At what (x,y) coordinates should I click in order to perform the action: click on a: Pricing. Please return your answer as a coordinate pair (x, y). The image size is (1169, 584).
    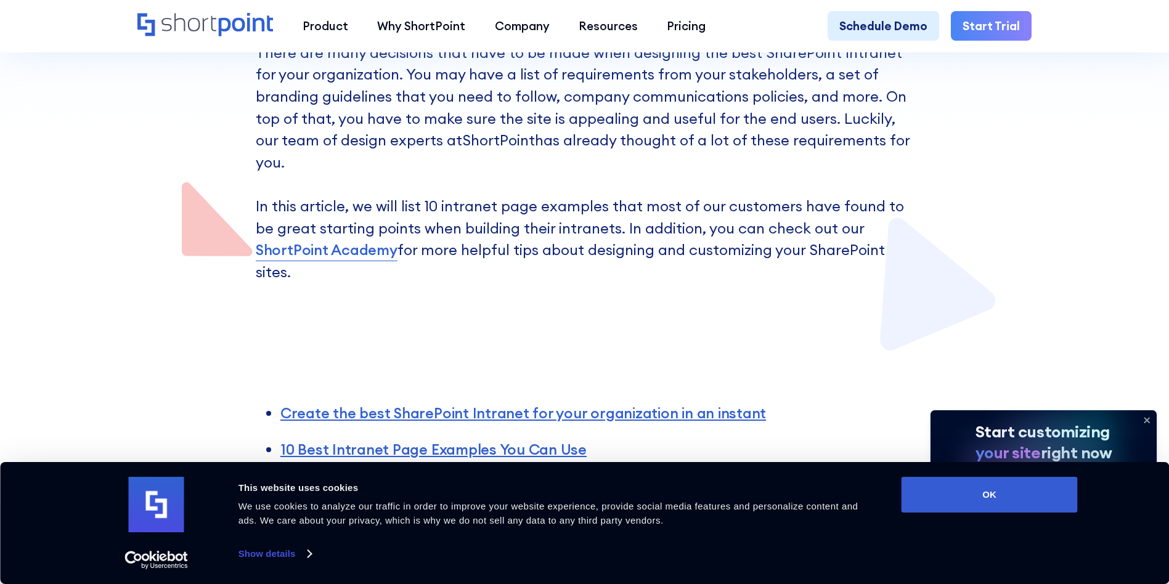
    Looking at the image, I should click on (687, 25).